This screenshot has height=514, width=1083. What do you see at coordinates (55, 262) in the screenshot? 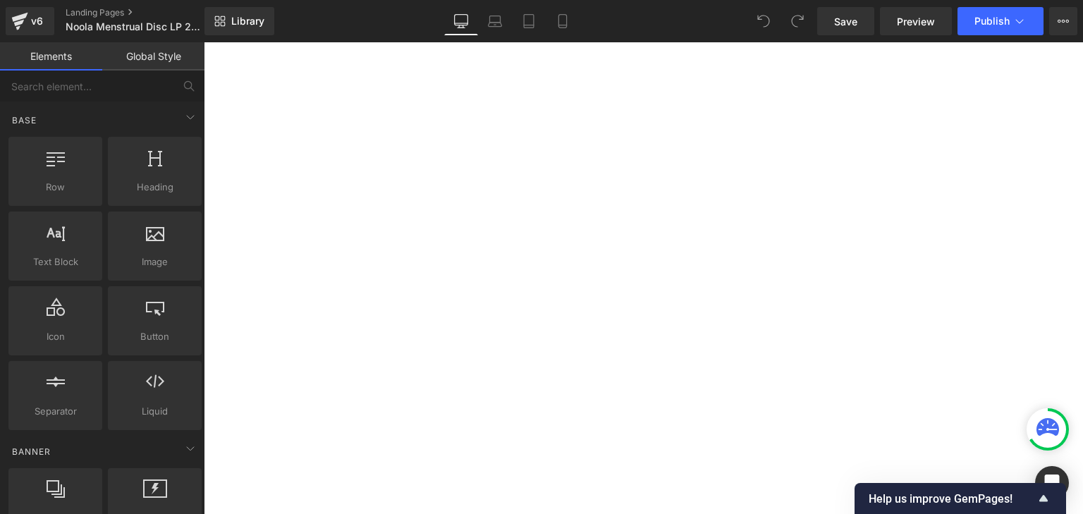
I see `span: Text Block` at bounding box center [55, 262].